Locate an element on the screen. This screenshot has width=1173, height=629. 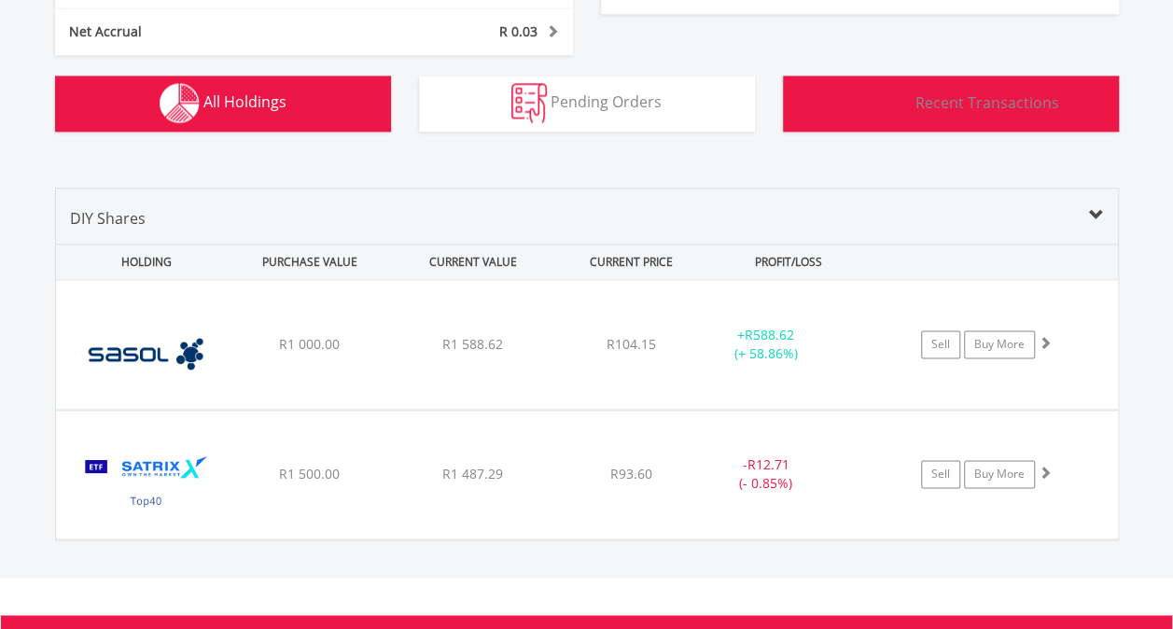
span: R1 588.62 is located at coordinates (472, 343).